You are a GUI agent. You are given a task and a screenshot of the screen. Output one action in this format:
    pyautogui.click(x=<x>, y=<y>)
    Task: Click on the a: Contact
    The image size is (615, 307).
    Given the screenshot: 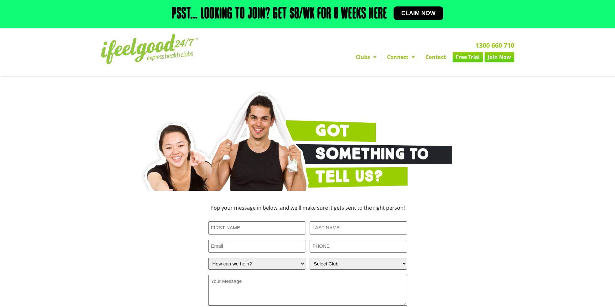 What is the action you would take?
    pyautogui.click(x=435, y=57)
    